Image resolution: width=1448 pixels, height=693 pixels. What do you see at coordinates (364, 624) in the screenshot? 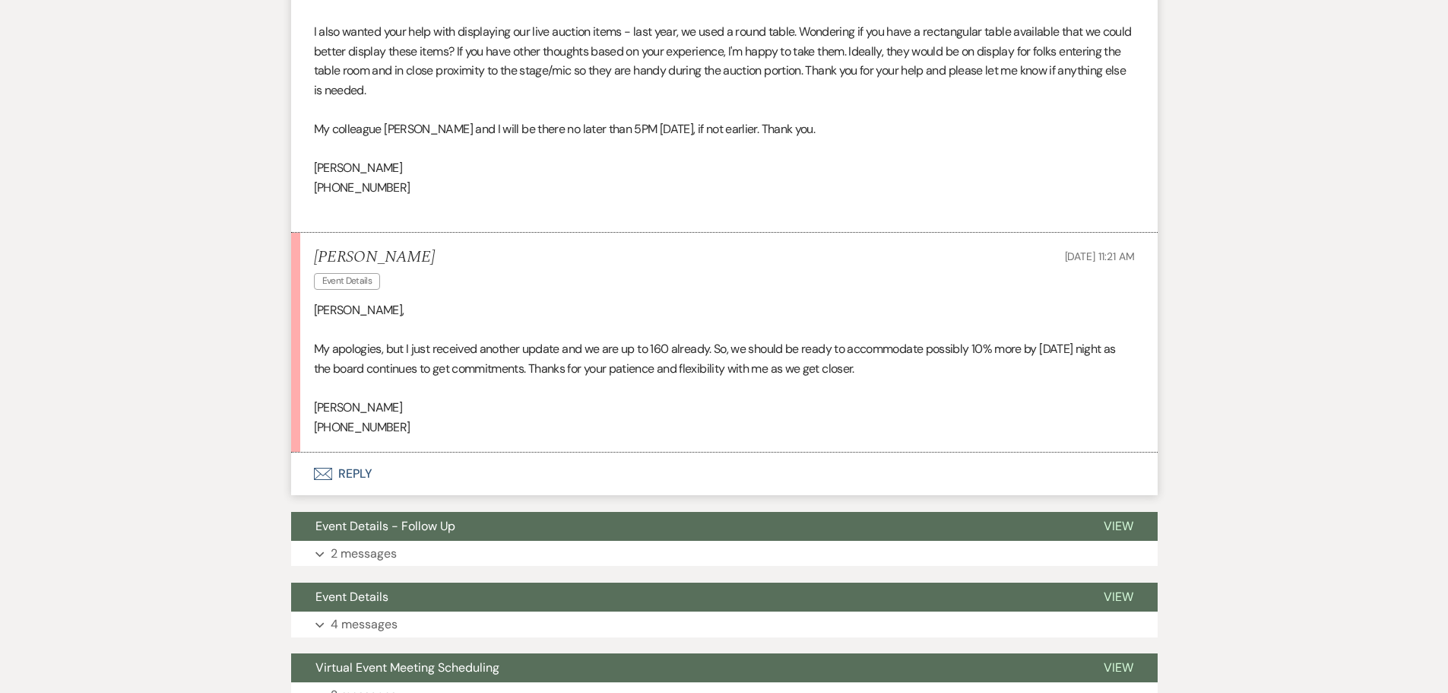
I see `p: 4 messages` at bounding box center [364, 624].